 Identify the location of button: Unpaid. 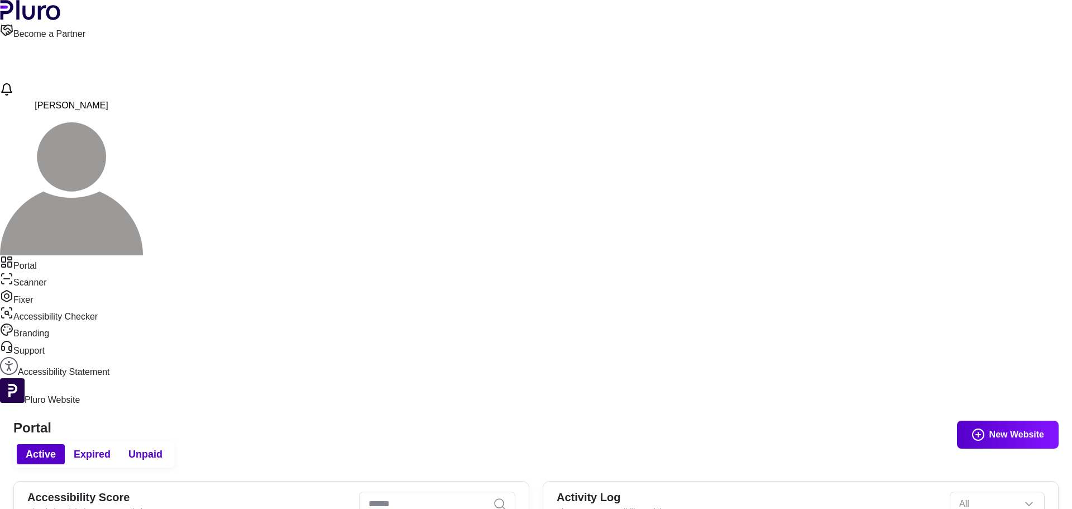
(145, 454).